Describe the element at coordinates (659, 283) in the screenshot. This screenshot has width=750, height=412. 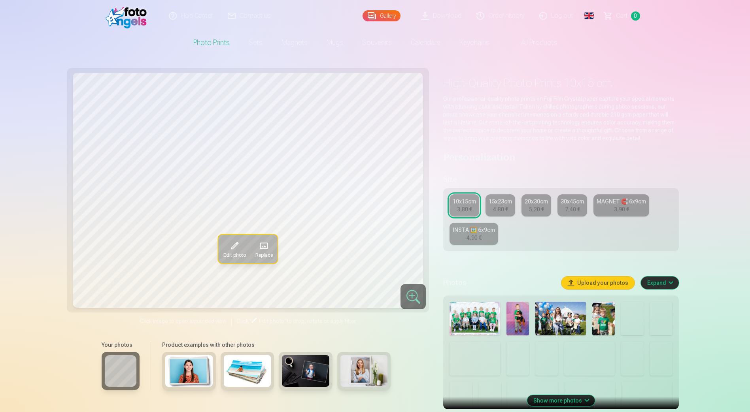
I see `button: Expand` at that location.